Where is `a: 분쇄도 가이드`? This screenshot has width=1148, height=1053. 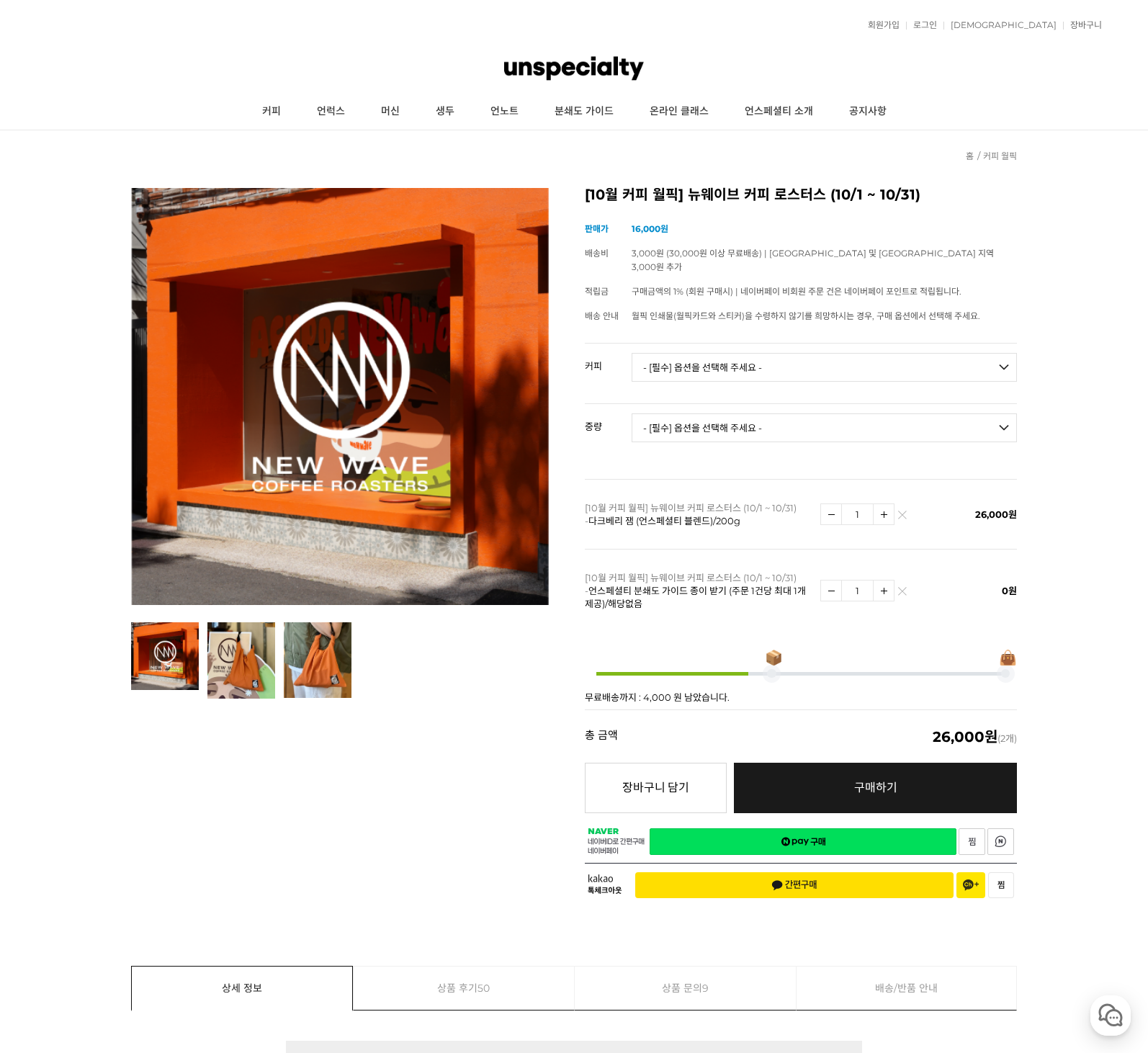 a: 분쇄도 가이드 is located at coordinates (584, 112).